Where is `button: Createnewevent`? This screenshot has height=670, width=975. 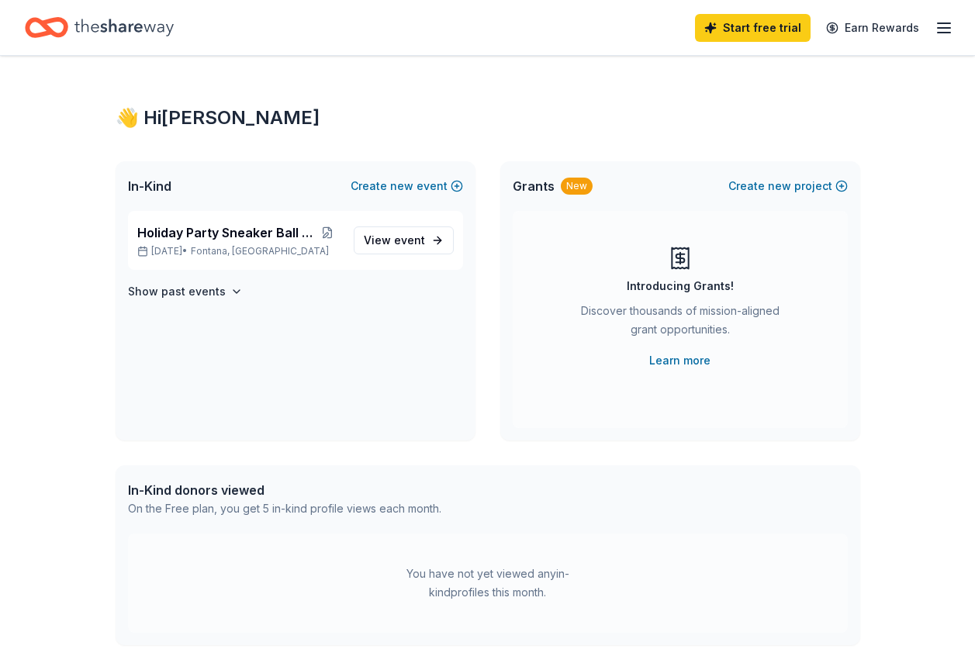
button: Createnewevent is located at coordinates (406, 186).